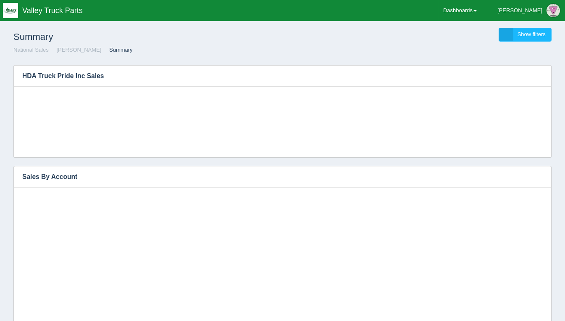  I want to click on h3: HDA Truck Pride Inc Sales, so click(276, 76).